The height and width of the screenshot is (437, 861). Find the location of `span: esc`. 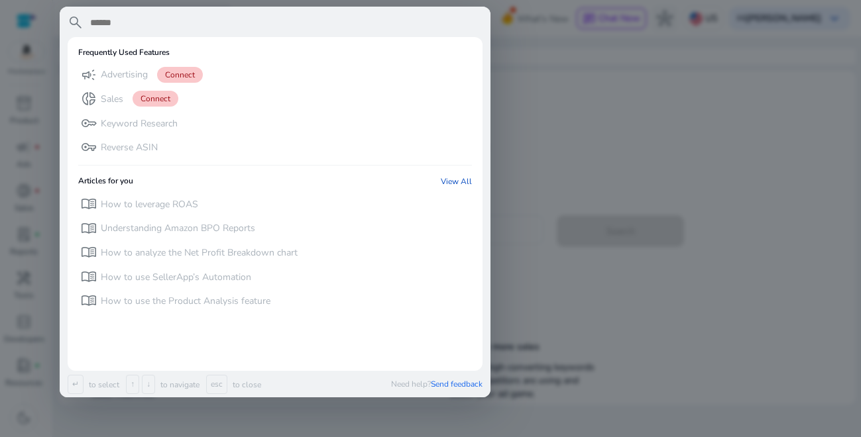

span: esc is located at coordinates (217, 384).